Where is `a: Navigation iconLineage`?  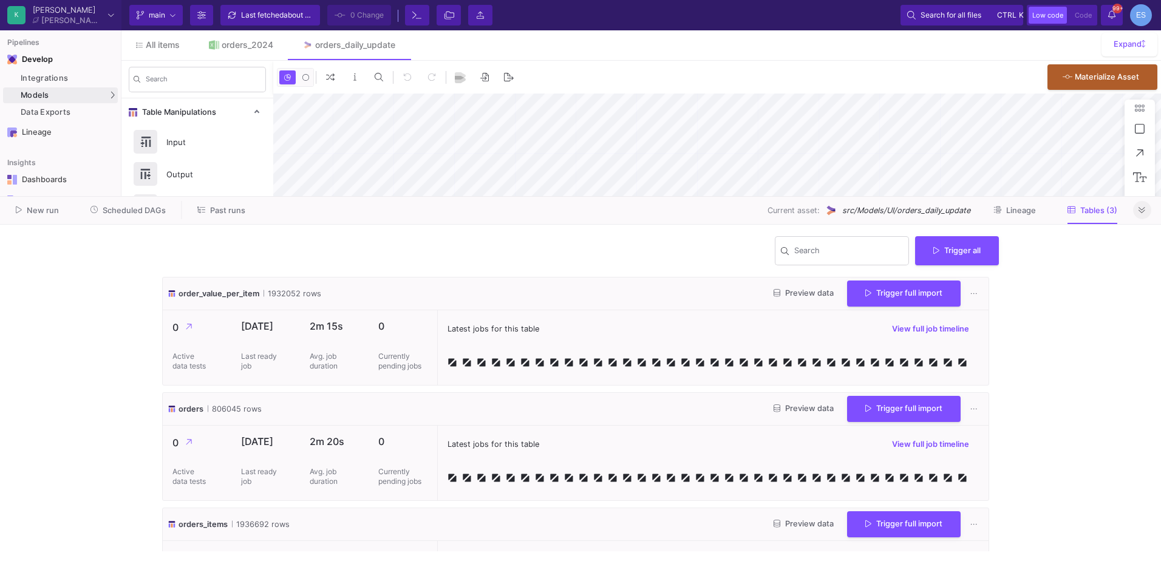
a: Navigation iconLineage is located at coordinates (60, 132).